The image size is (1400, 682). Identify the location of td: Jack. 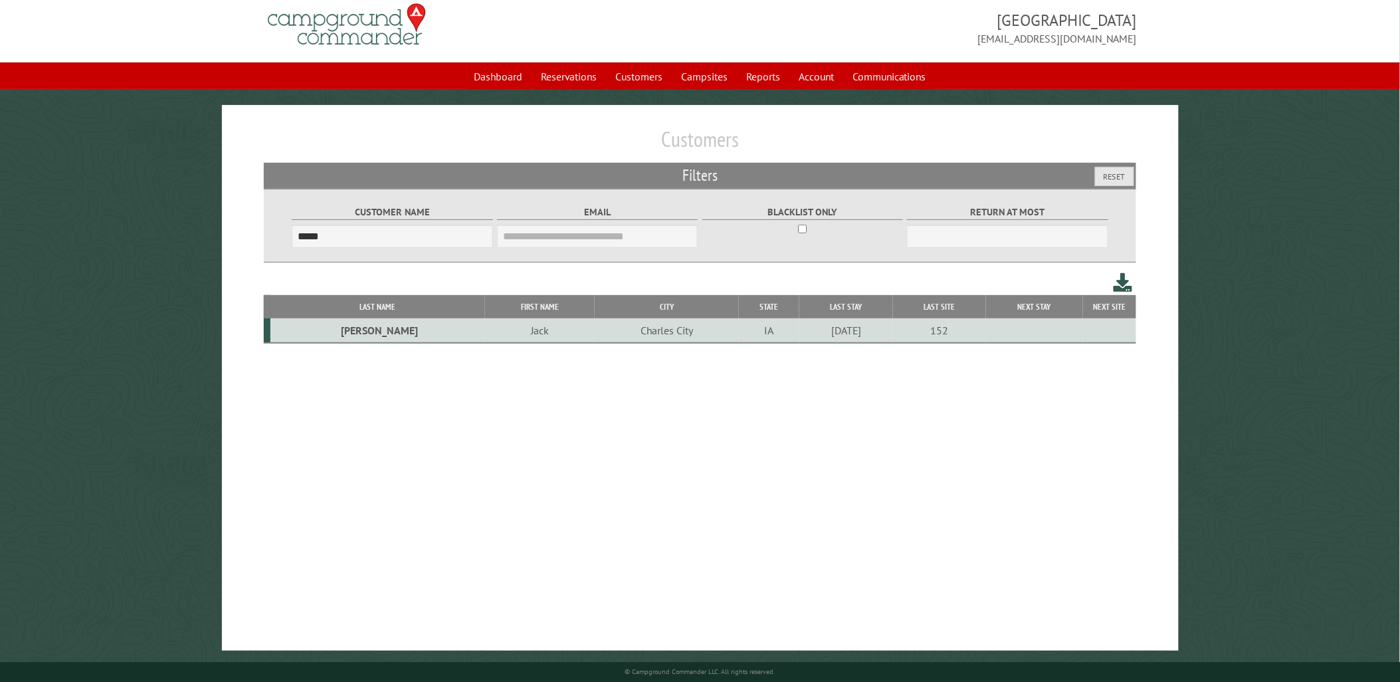
(540, 330).